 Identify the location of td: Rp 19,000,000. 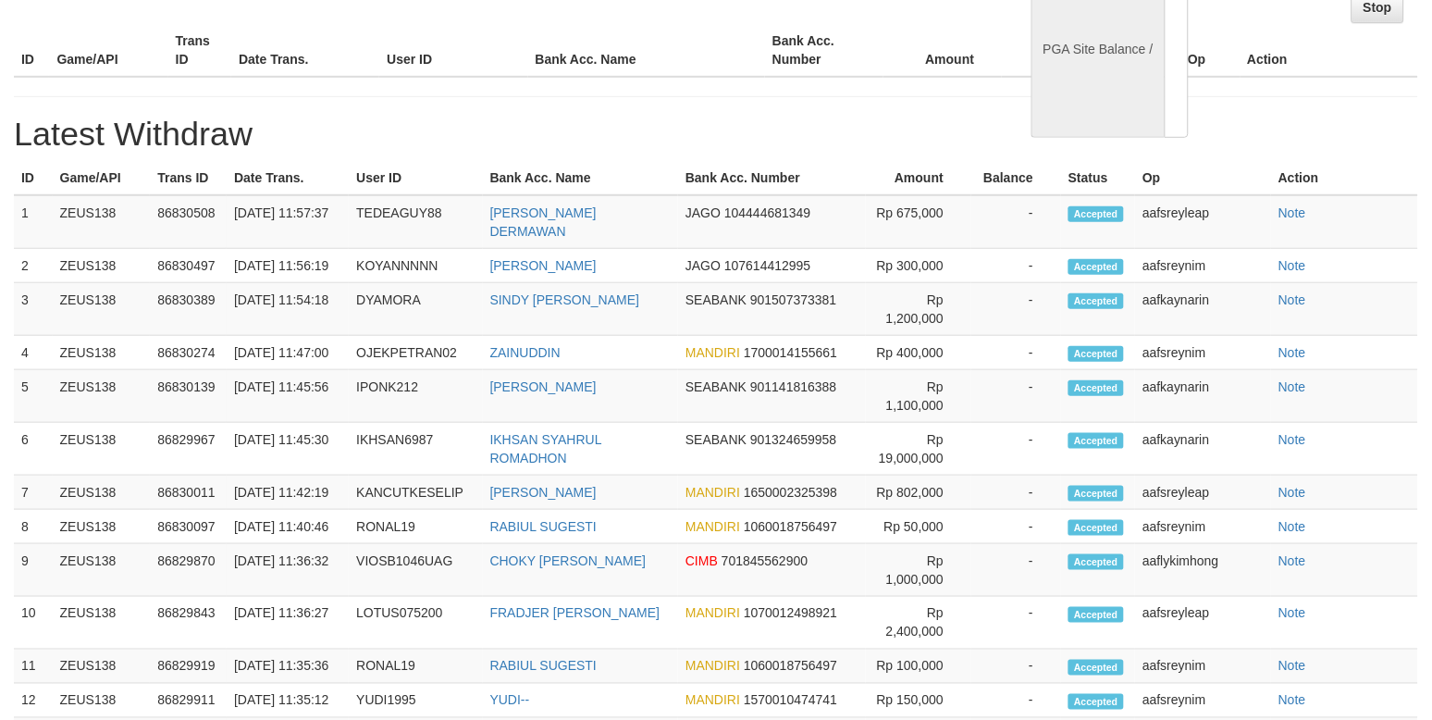
(918, 449).